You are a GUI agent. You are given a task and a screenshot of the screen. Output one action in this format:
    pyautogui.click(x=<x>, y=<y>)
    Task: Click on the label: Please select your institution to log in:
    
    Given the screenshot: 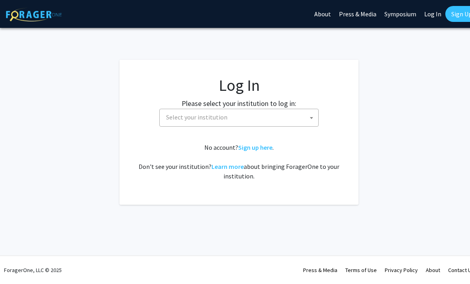 What is the action you would take?
    pyautogui.click(x=239, y=103)
    